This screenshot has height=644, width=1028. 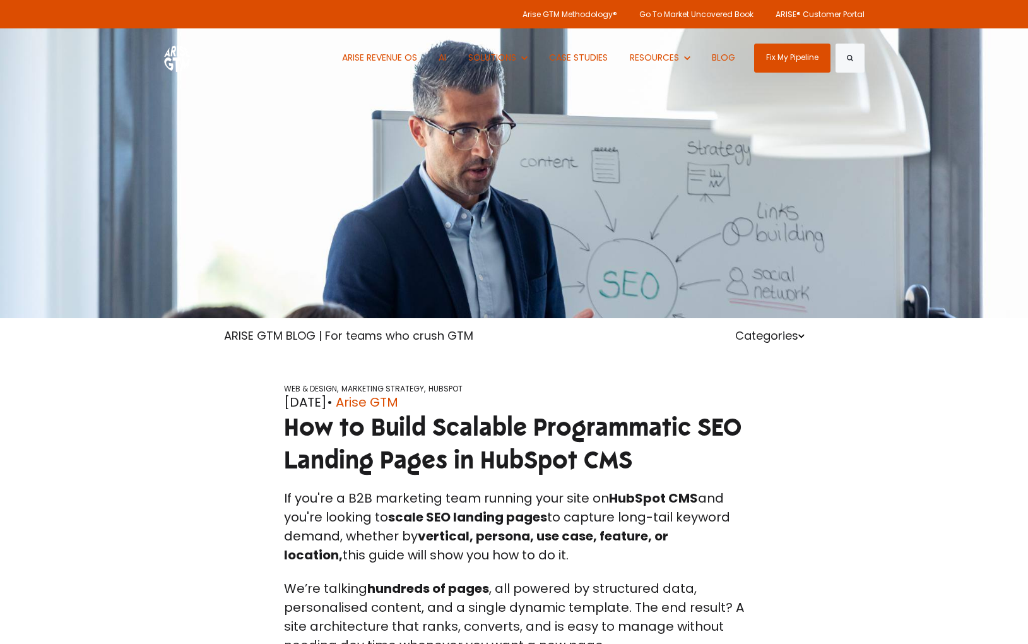 I want to click on nav: Desktop navigation, so click(x=538, y=57).